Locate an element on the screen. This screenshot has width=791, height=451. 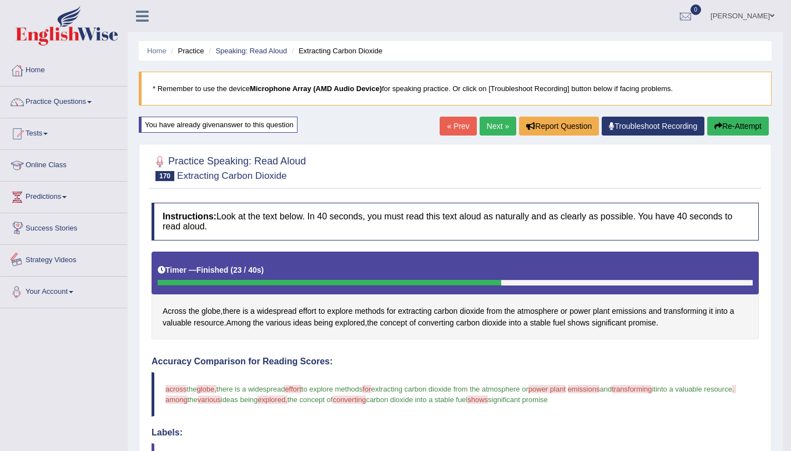
span: into a valuable resource is located at coordinates (694, 389).